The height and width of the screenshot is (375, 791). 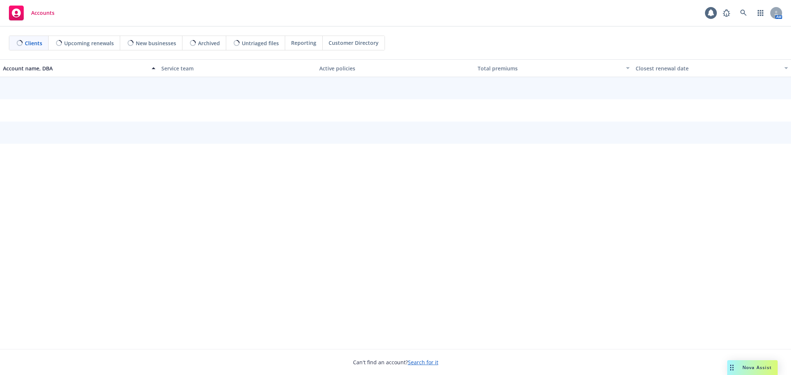 What do you see at coordinates (396, 362) in the screenshot?
I see `span: Can't find an account?` at bounding box center [396, 362].